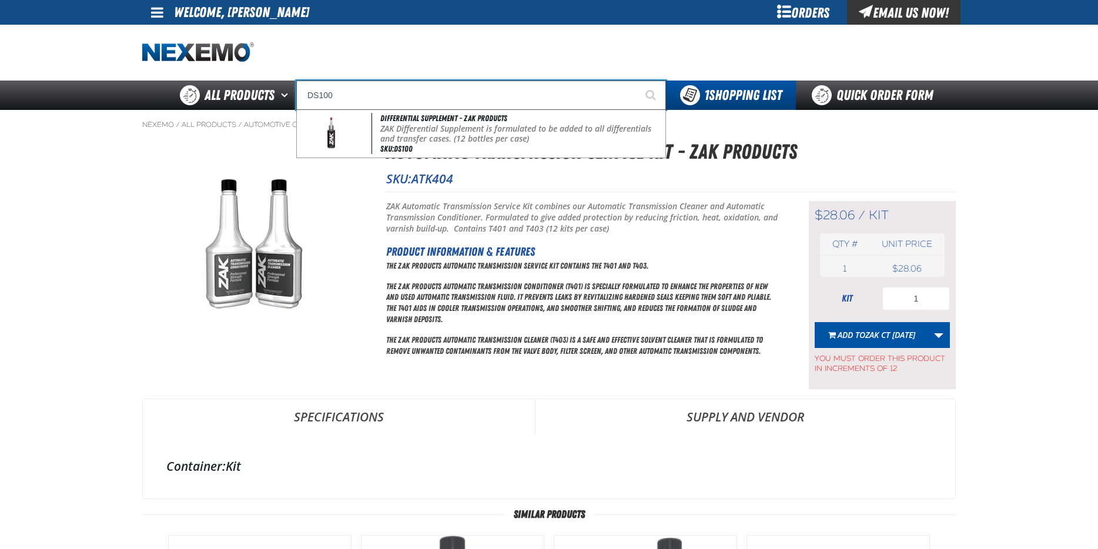 This screenshot has width=1098, height=549. I want to click on div: kit, so click(847, 299).